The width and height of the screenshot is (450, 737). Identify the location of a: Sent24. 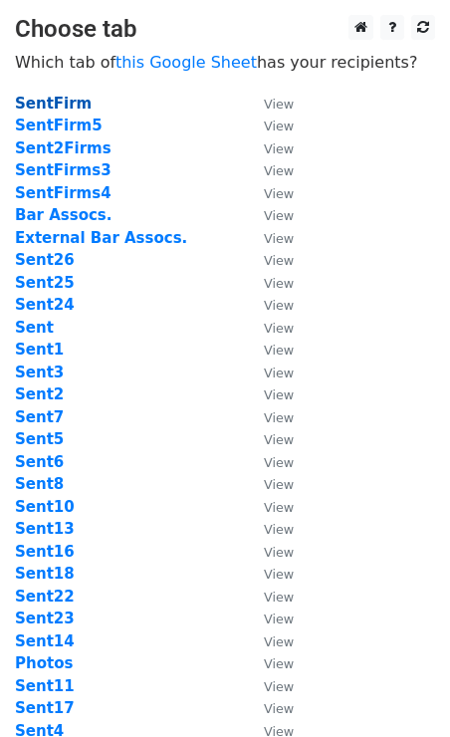
(45, 305).